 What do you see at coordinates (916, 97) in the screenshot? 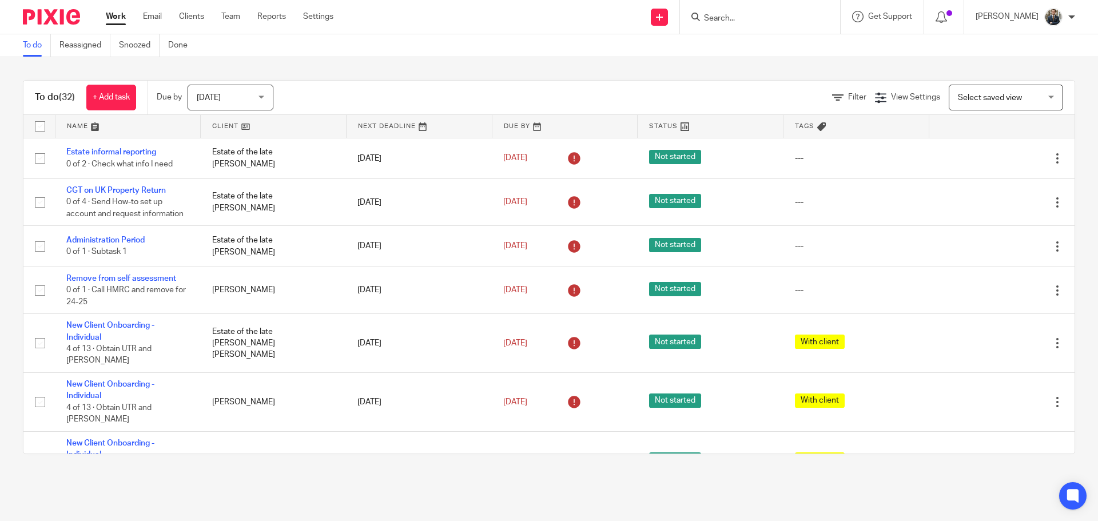
I see `span: View Settings` at bounding box center [916, 97].